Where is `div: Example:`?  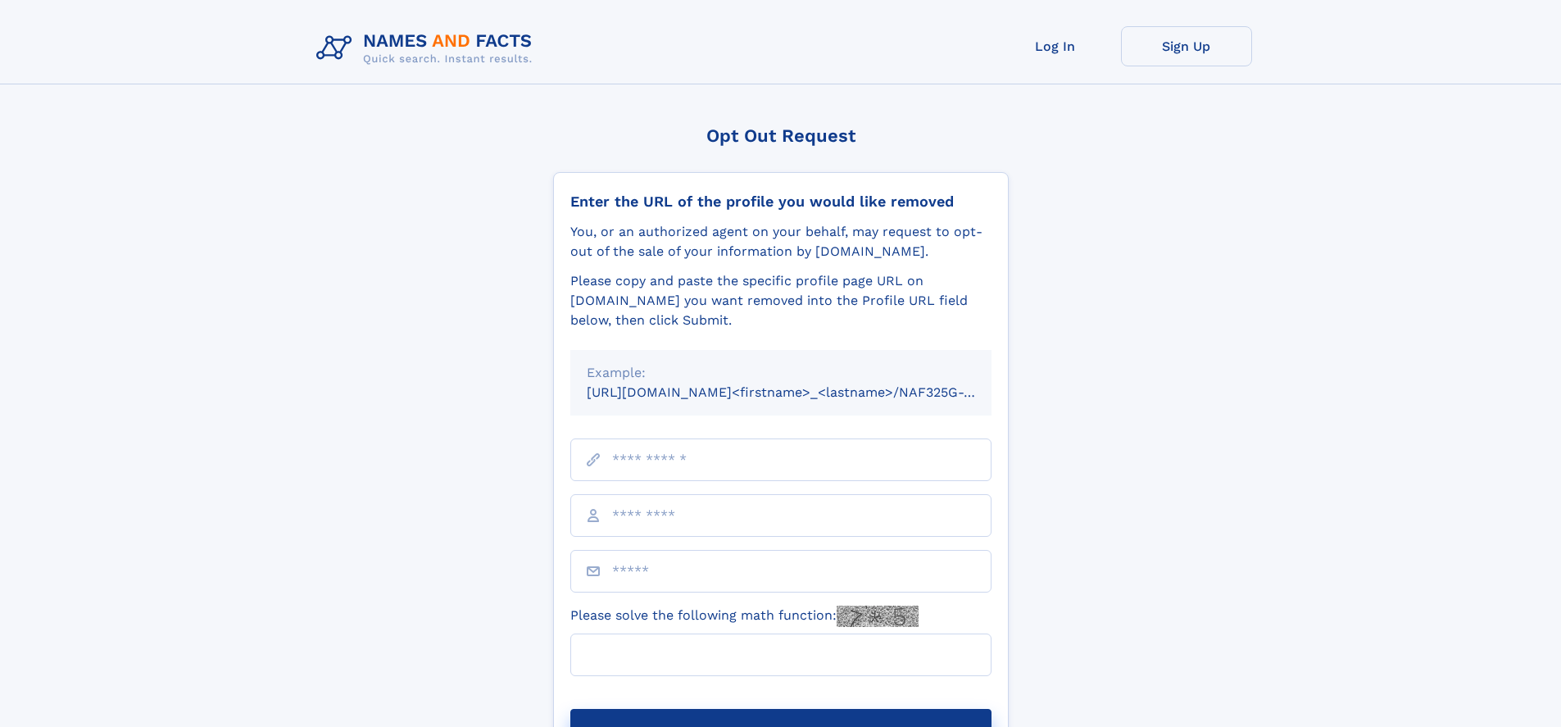
div: Example: is located at coordinates (781, 373).